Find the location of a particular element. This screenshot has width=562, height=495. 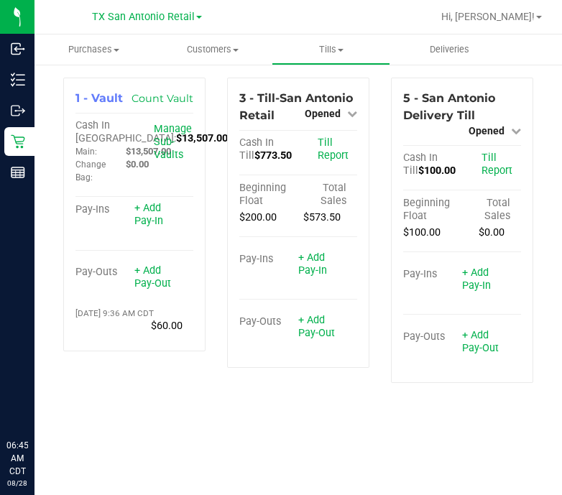

inline-svg: Retail is located at coordinates (18, 142).